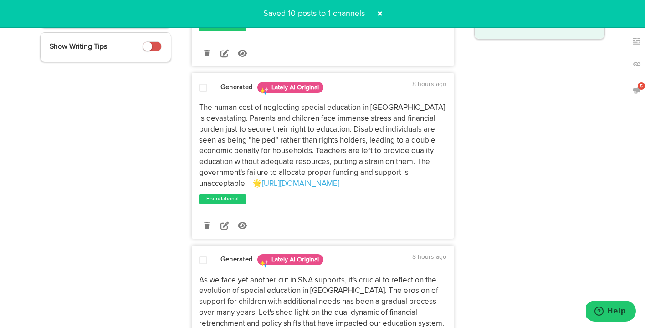 This screenshot has width=645, height=328. Describe the element at coordinates (641, 86) in the screenshot. I see `span: 5` at that location.